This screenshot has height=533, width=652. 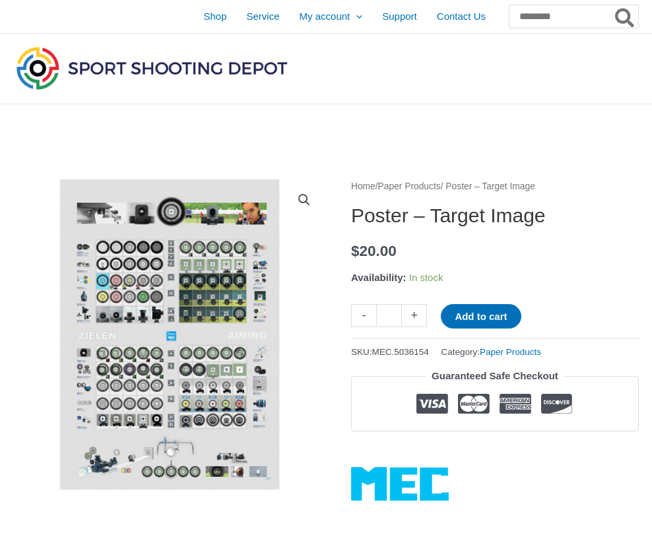 I want to click on legend: Guaranteed Safe Checkout, so click(x=495, y=376).